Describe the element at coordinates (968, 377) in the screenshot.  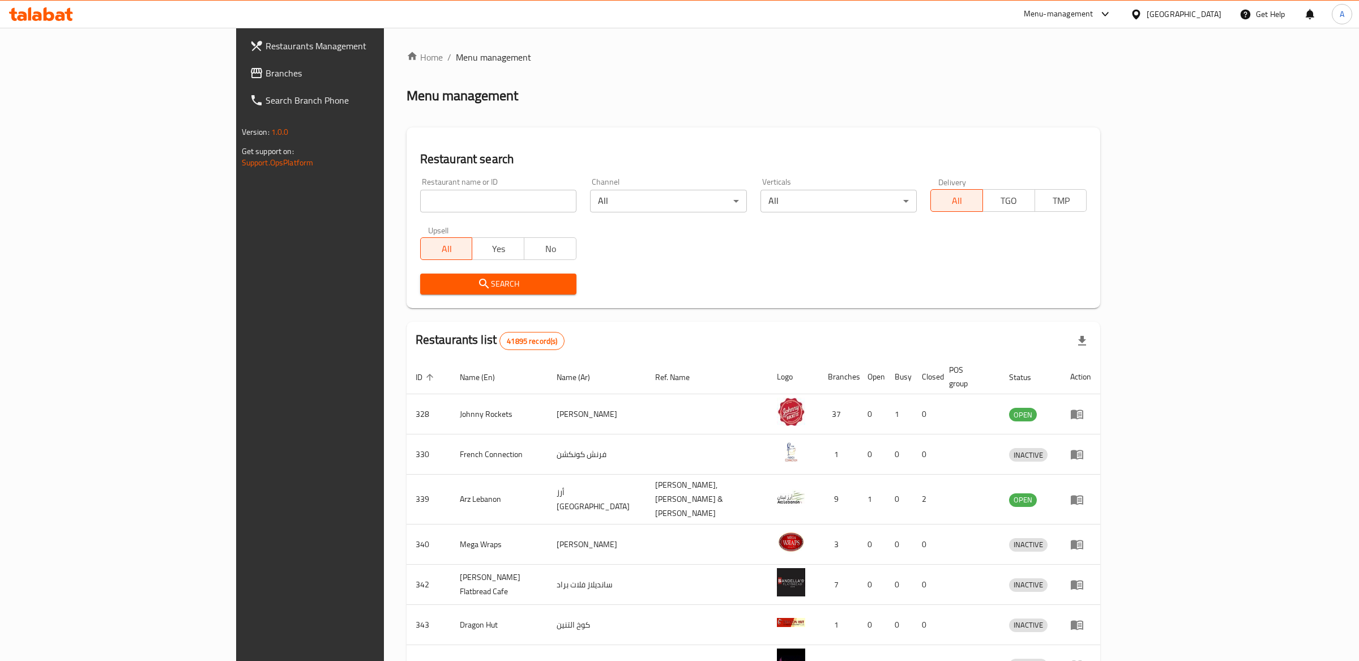
I see `span: POS group` at that location.